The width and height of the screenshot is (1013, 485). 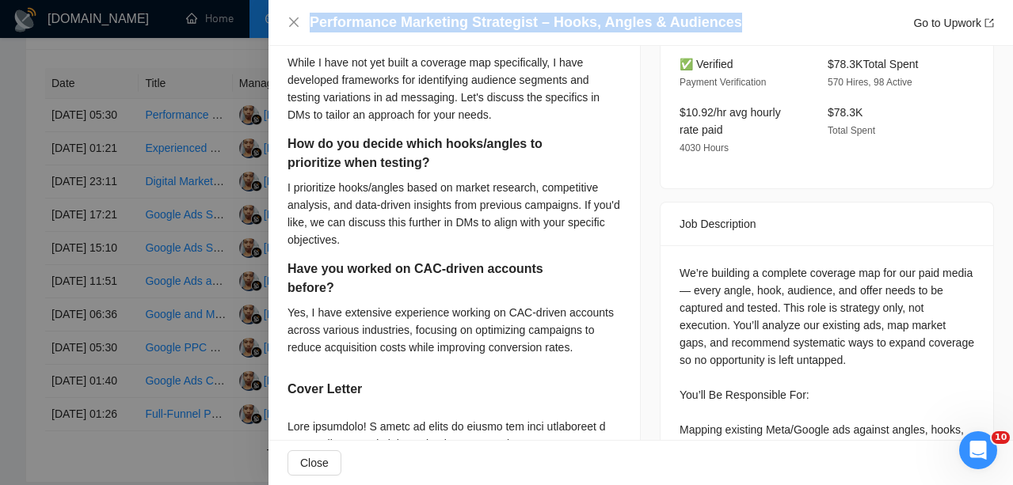 I want to click on div: I prioritize hooks/angles based on market research, competitive analysis, and data-driven insight..., so click(x=454, y=214).